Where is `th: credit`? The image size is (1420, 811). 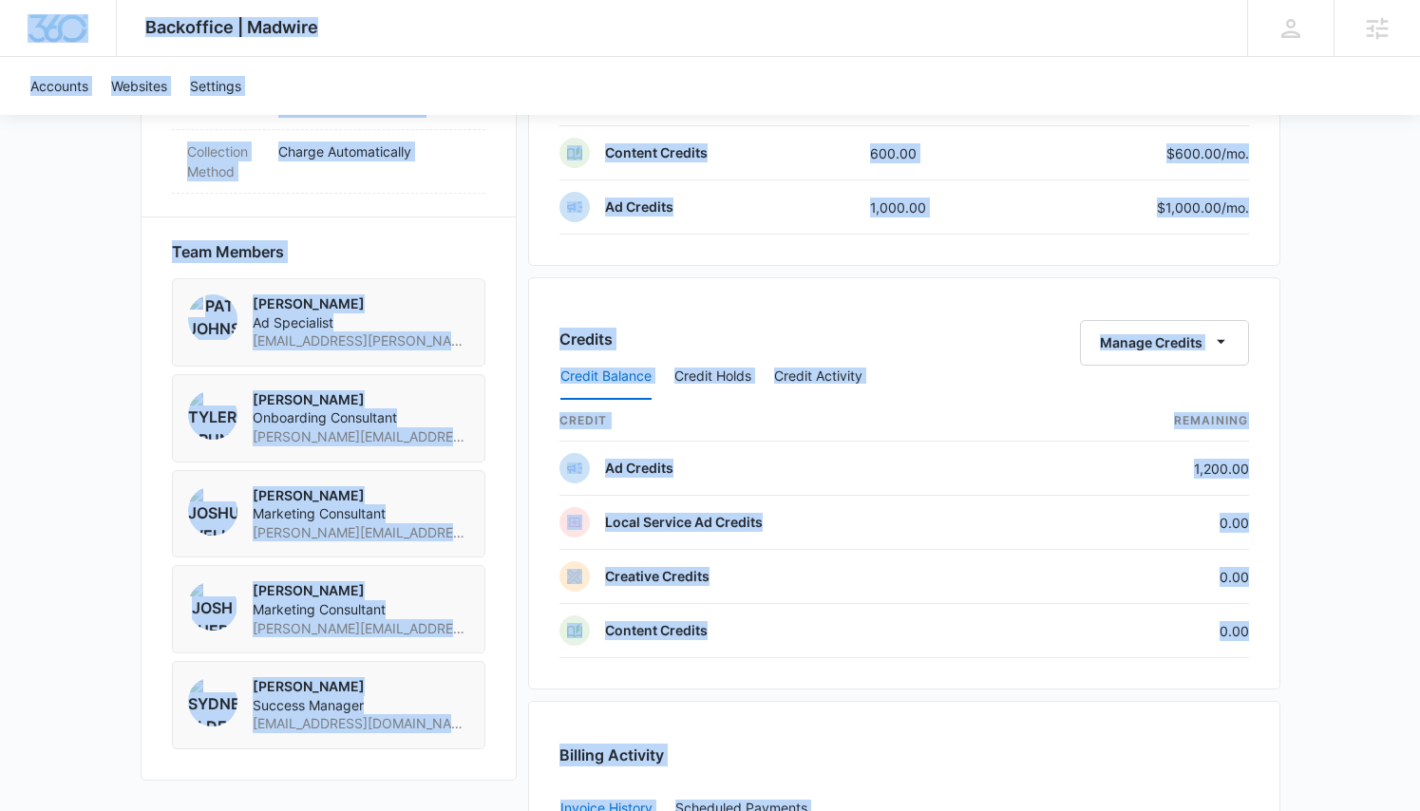 th: credit is located at coordinates (803, 421).